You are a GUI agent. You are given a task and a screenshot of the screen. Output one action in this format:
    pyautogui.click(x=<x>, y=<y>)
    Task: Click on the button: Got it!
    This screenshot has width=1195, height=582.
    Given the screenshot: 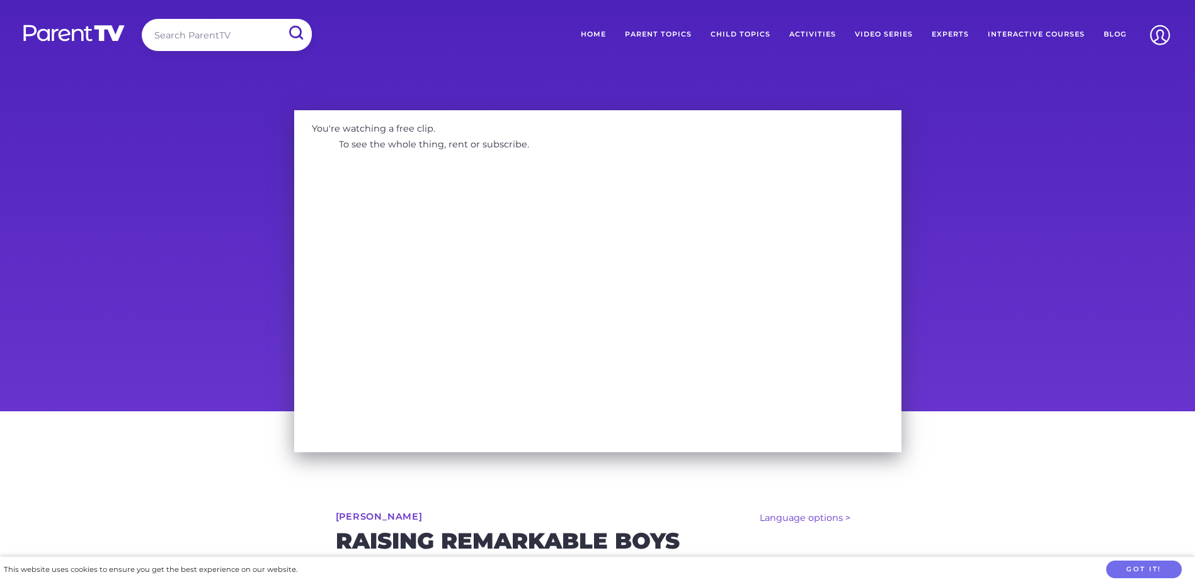 What is the action you would take?
    pyautogui.click(x=1144, y=569)
    